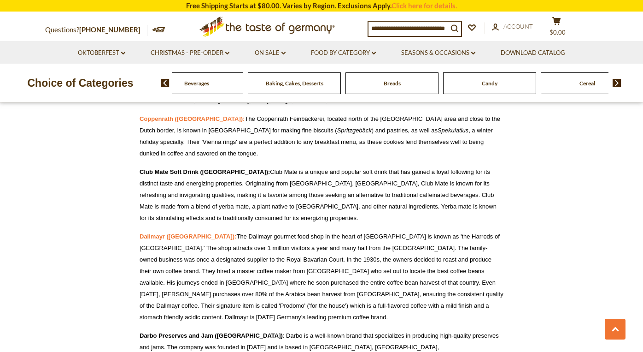  Describe the element at coordinates (197, 83) in the screenshot. I see `span: Beverages` at that location.